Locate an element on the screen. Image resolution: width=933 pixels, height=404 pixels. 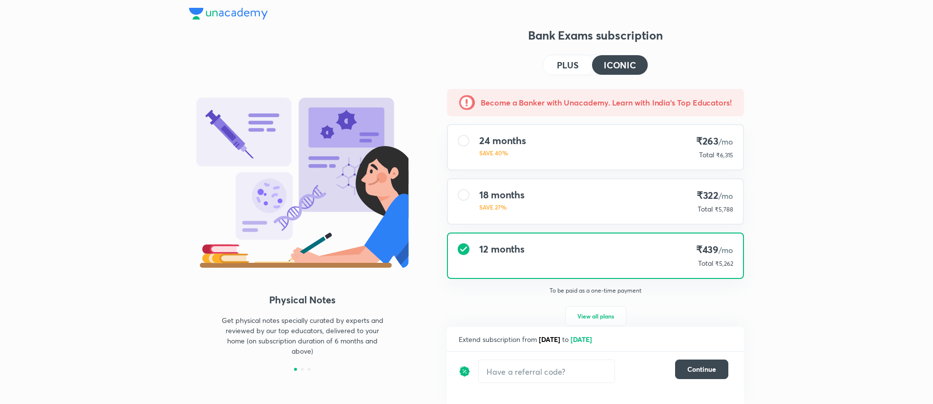
h4: Physical Notes is located at coordinates (302, 300).